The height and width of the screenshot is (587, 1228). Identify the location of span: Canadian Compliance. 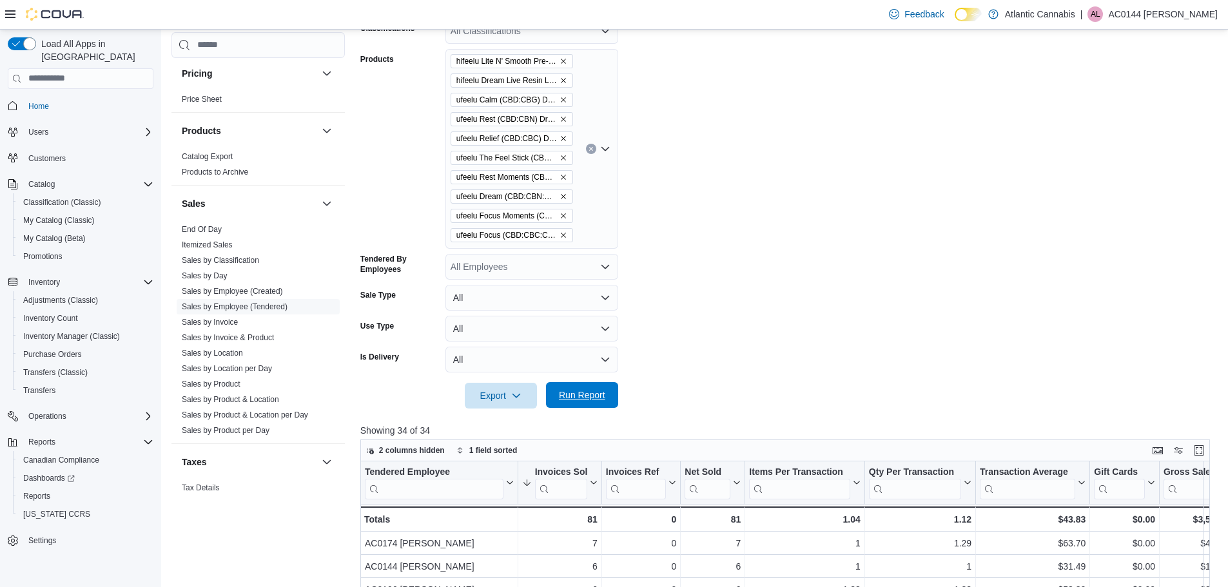
(86, 460).